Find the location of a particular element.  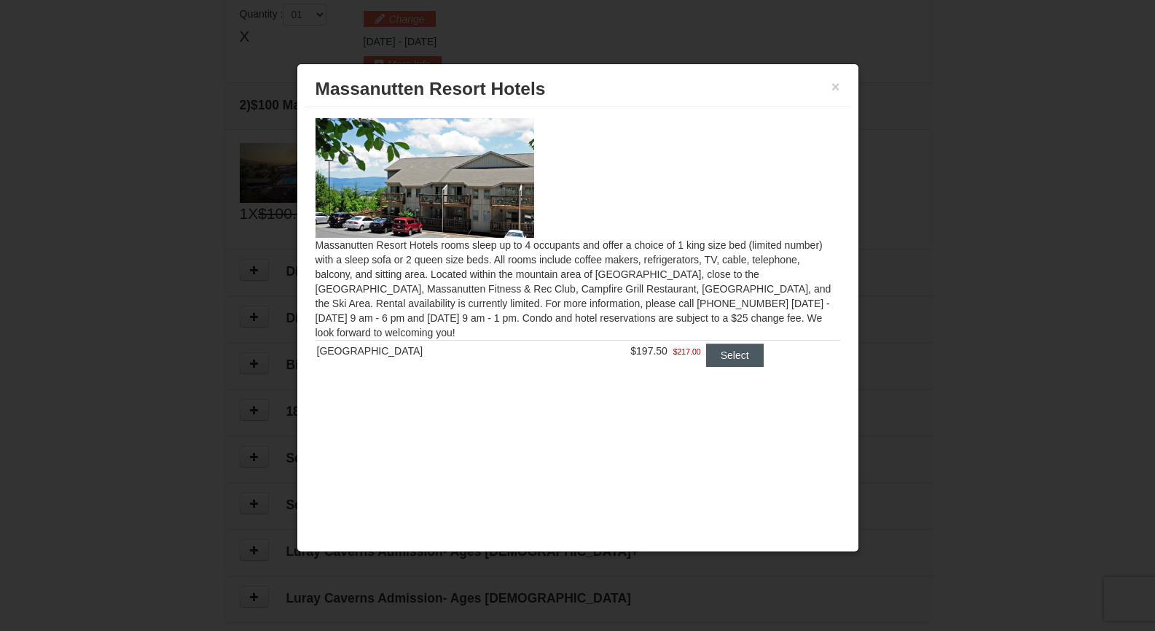

span: $197.50 is located at coordinates (649, 351).